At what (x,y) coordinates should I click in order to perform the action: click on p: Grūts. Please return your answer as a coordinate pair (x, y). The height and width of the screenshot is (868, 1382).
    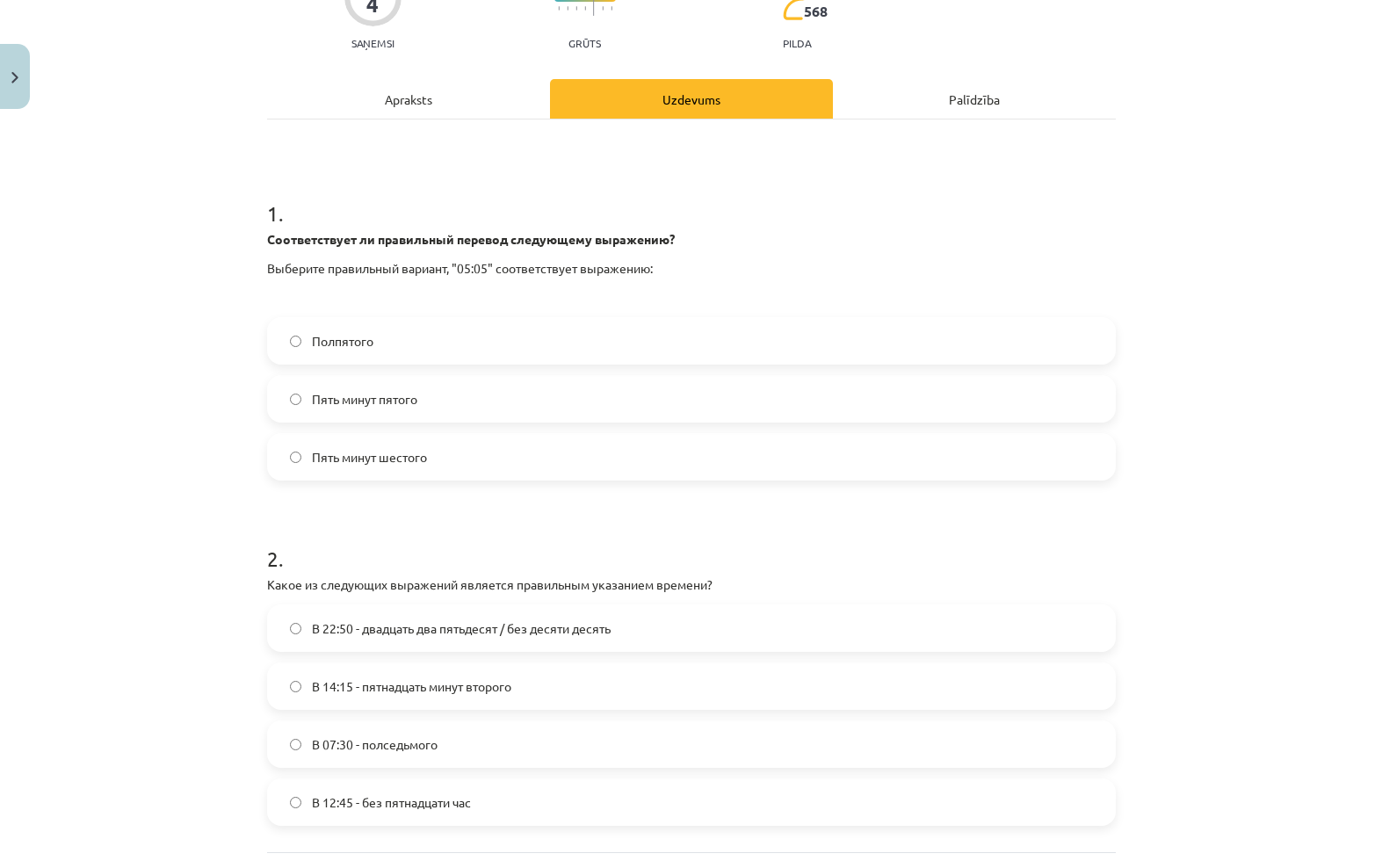
    Looking at the image, I should click on (584, 43).